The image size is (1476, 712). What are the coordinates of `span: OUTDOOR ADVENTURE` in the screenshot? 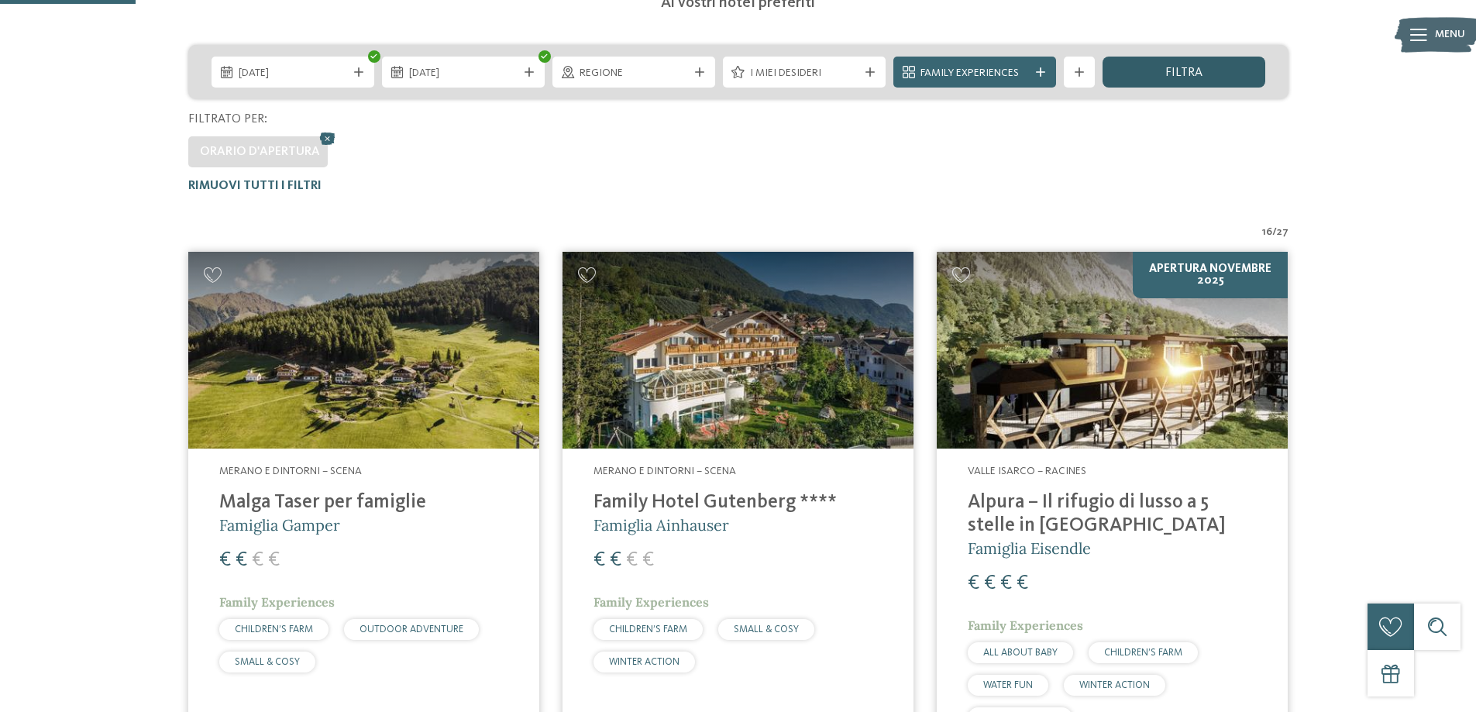 It's located at (411, 629).